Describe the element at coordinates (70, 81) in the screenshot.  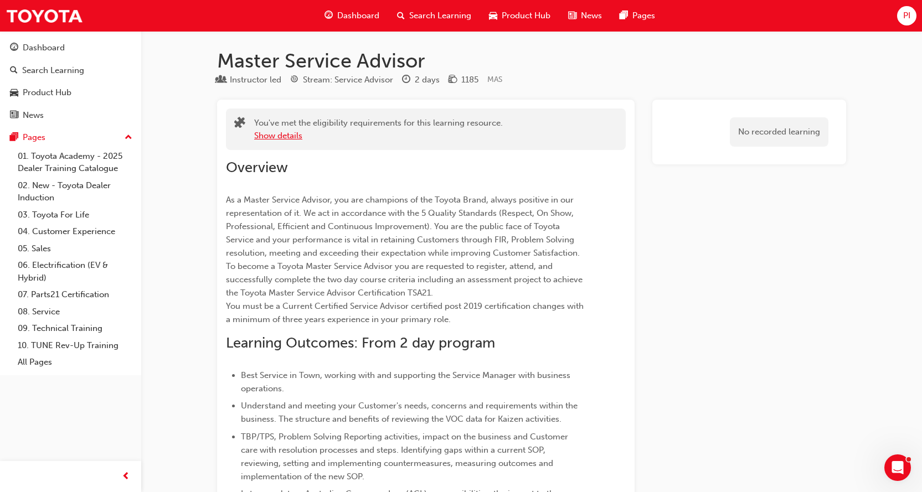
I see `button: DashboardSearch LearningProduct HubNews` at that location.